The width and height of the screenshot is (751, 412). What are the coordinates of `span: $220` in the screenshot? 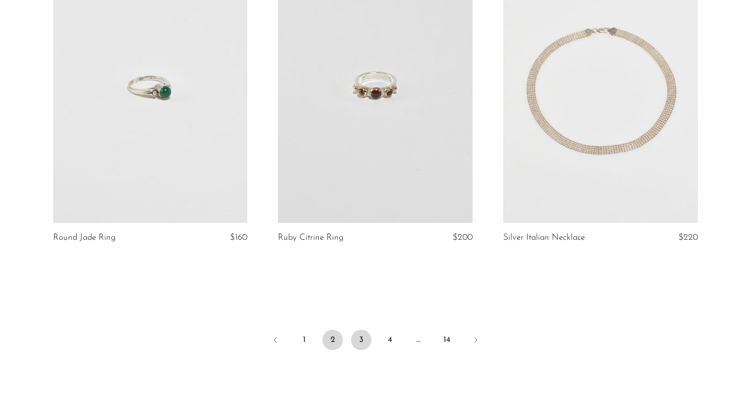 It's located at (688, 237).